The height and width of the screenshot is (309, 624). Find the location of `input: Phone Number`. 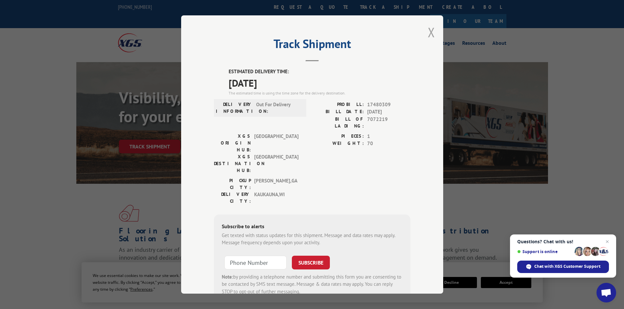

input: Phone Number is located at coordinates (255, 263).